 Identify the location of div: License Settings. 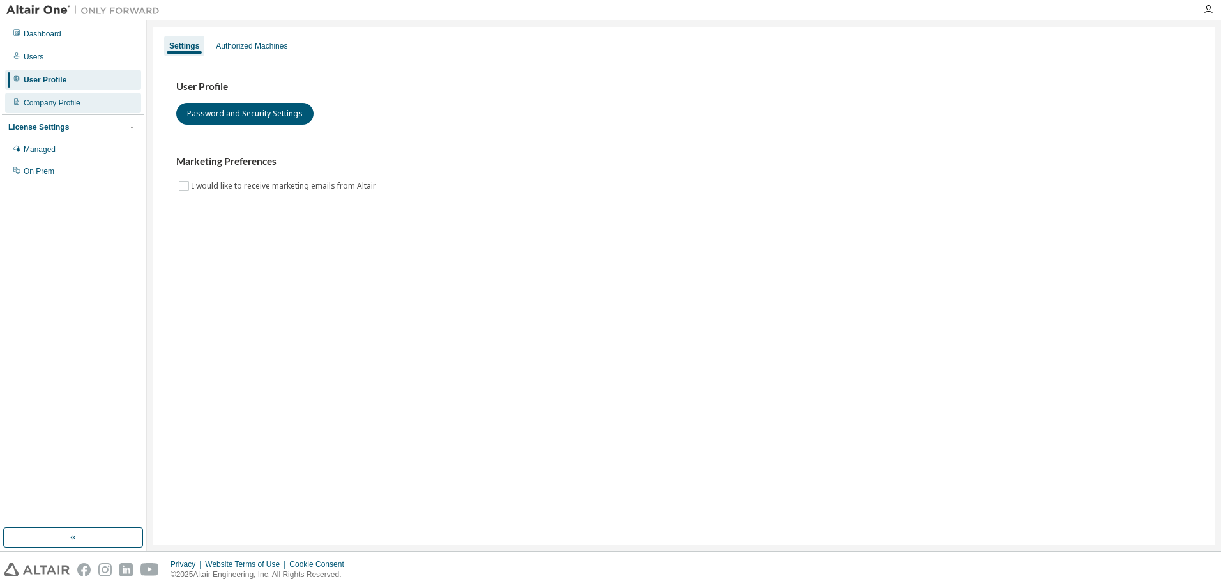
(38, 127).